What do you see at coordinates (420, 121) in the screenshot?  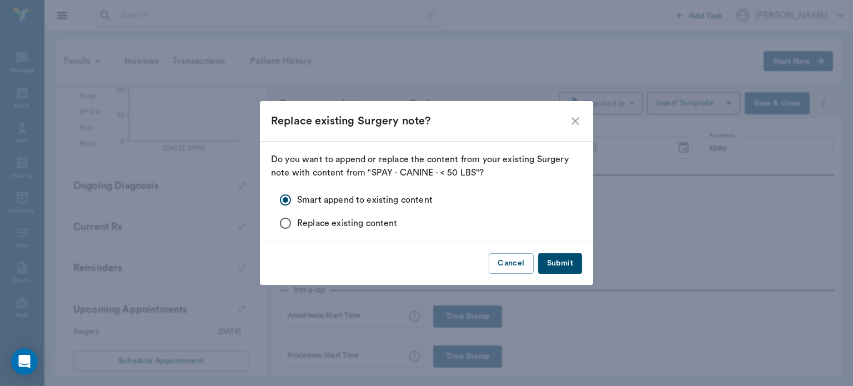 I see `div: Replace existing Surgery note?` at bounding box center [420, 121].